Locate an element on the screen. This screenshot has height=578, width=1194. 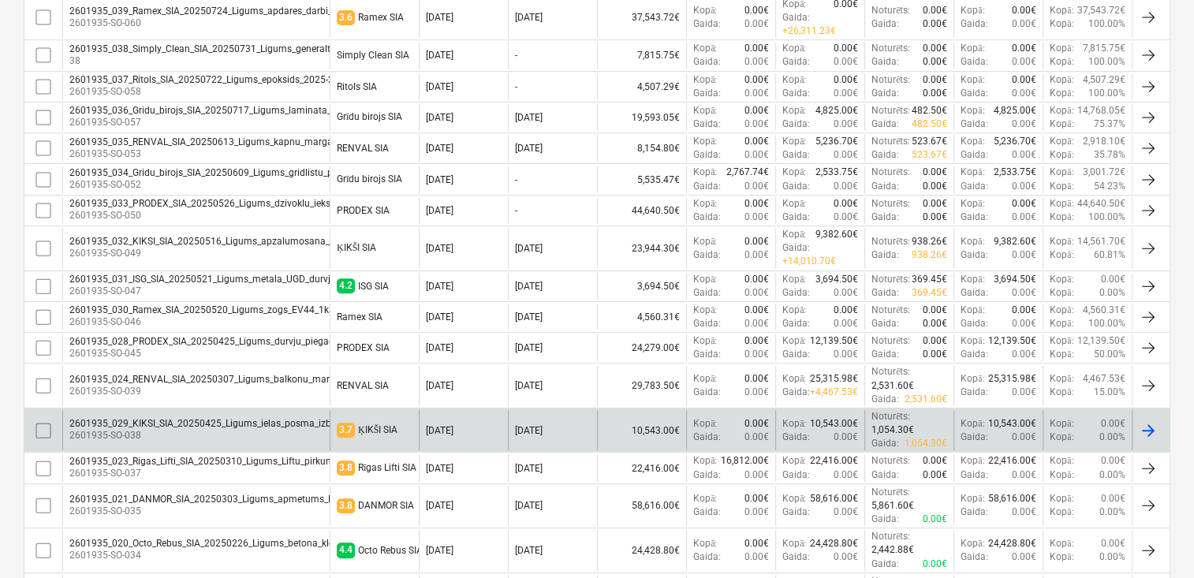
div: 2601935_028_PRODEX_SIA_20250425_Ligums_durvju_piegade-montaza_Nr.2601935028_EV44_1.karta.pdf is located at coordinates (299, 341).